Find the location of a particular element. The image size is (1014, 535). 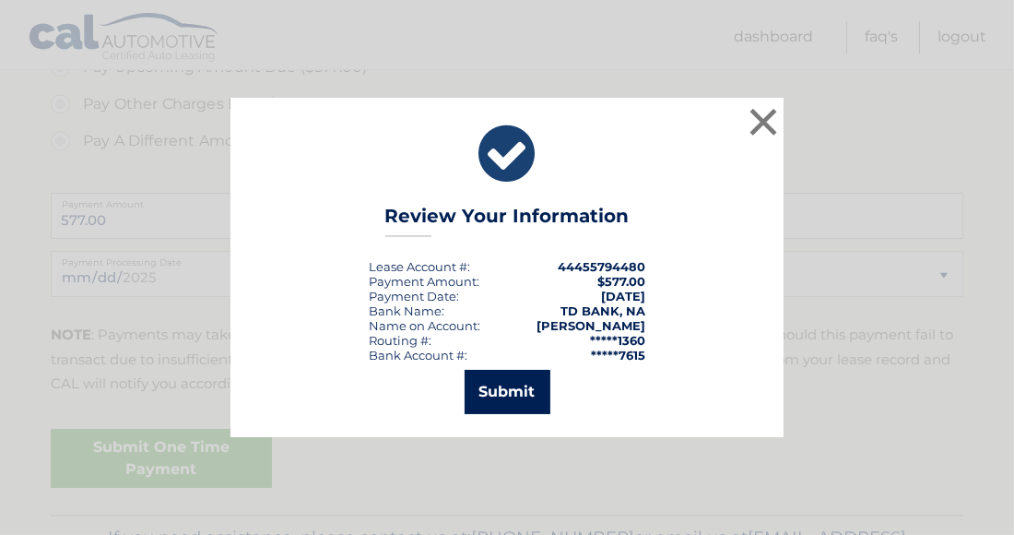

span: Payment Date is located at coordinates (412, 296).